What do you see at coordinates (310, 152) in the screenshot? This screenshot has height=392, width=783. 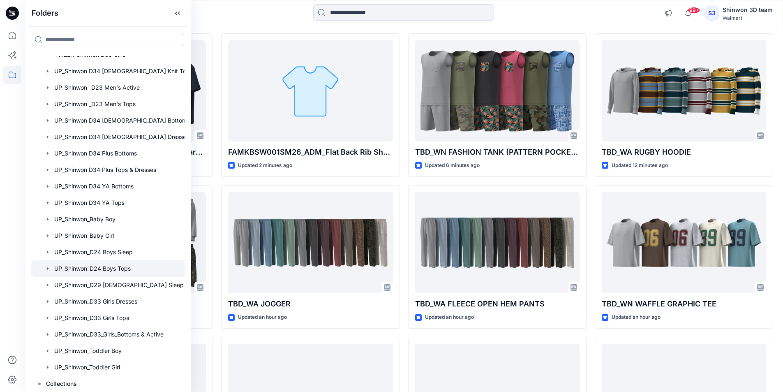 I see `p: FAMKBSW001SM26_ADM_Flat Back Rib Short` at bounding box center [310, 152].